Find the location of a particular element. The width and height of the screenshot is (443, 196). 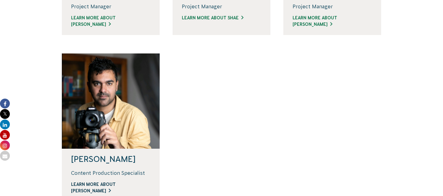

p: Content Production Specialist is located at coordinates (111, 173).